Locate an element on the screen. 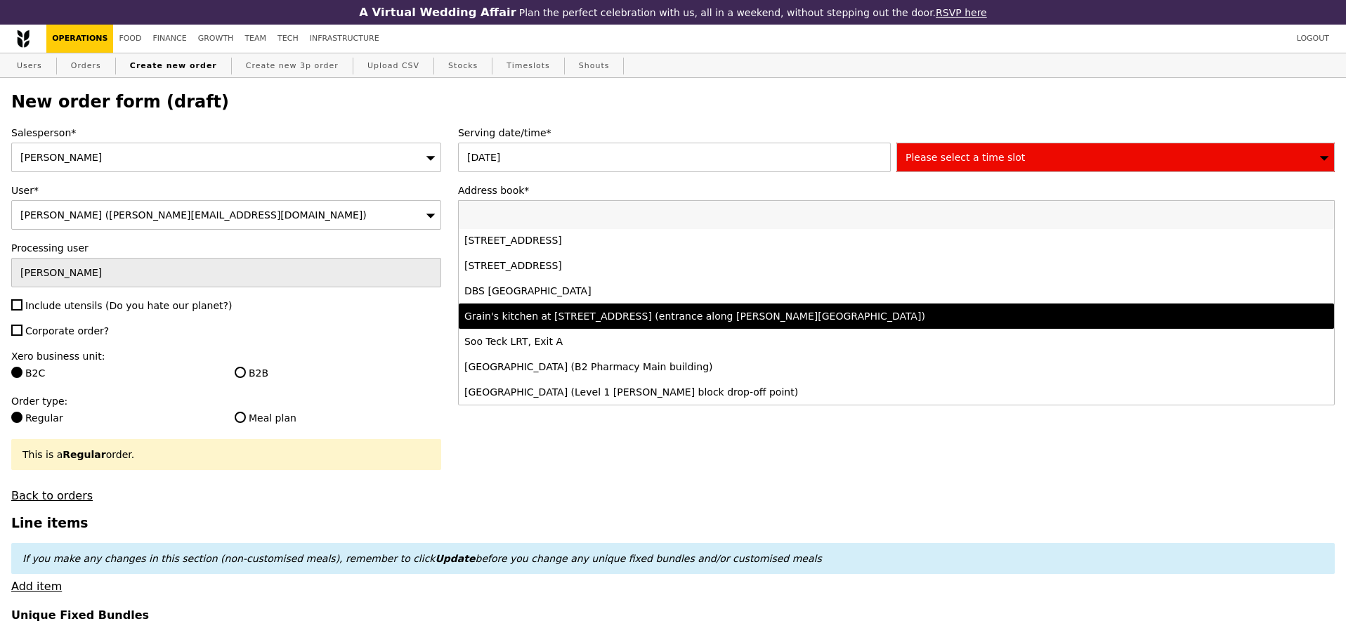 The image size is (1346, 640). h3: Line items is located at coordinates (673, 523).